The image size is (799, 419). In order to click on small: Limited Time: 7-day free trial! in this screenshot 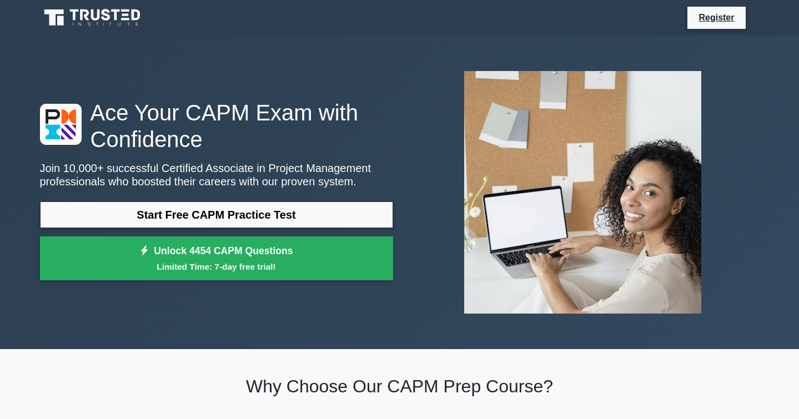, I will do `click(217, 267)`.